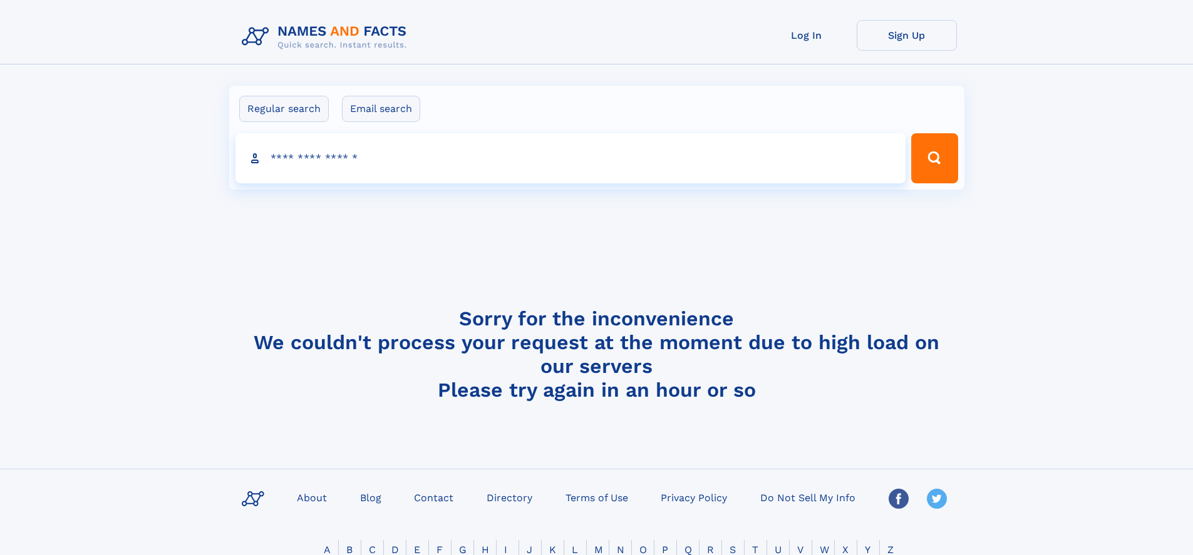 This screenshot has height=555, width=1193. What do you see at coordinates (899, 499) in the screenshot?
I see `img: Facebook` at bounding box center [899, 499].